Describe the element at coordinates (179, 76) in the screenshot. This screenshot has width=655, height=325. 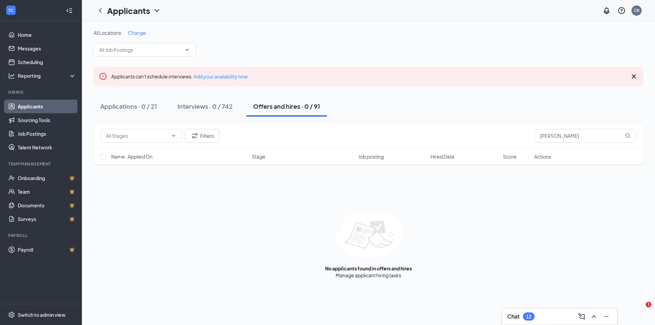
I see `span: Applicants can't schedule interviews.` at that location.